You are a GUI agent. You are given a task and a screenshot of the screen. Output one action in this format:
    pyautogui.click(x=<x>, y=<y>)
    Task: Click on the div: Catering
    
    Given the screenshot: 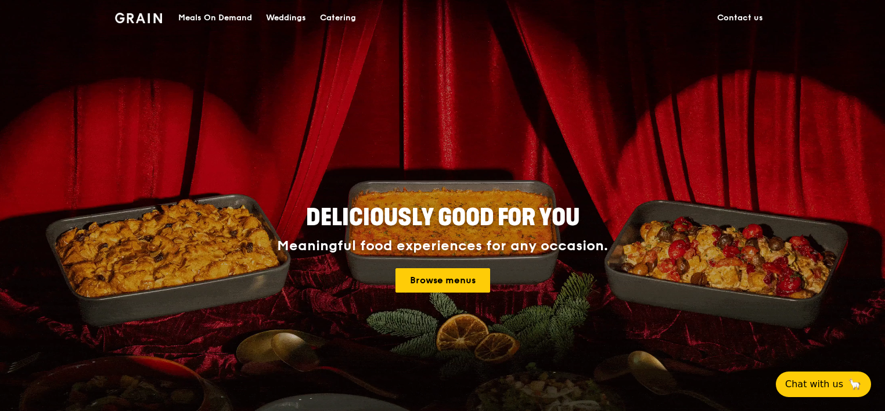 What is the action you would take?
    pyautogui.click(x=338, y=18)
    